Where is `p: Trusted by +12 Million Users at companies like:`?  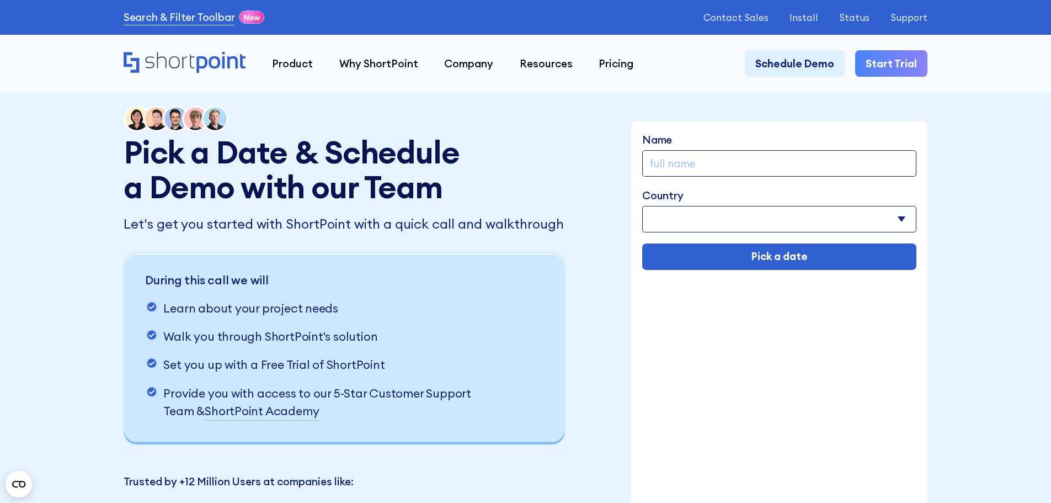
p: Trusted by +12 Million Users at companies like: is located at coordinates (346, 481).